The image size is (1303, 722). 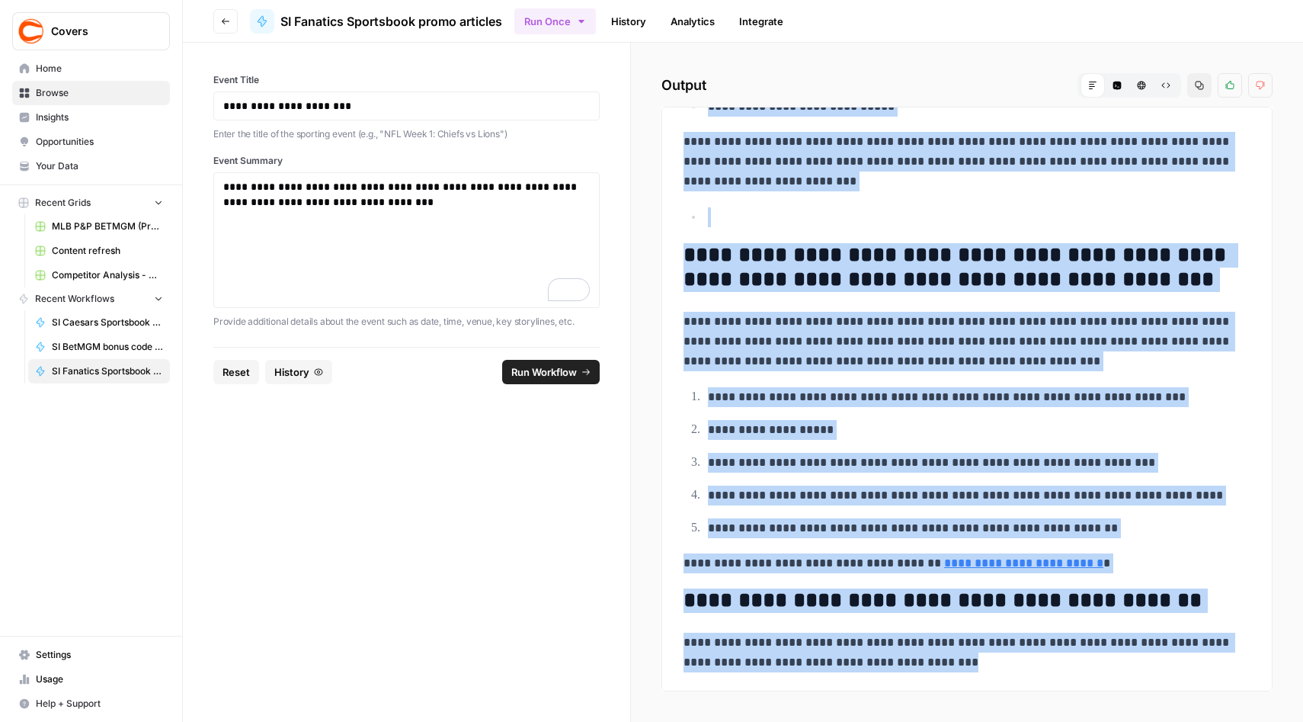 I want to click on p: Provide additional details about the event such as date, time, venue, key storylines, etc., so click(x=406, y=322).